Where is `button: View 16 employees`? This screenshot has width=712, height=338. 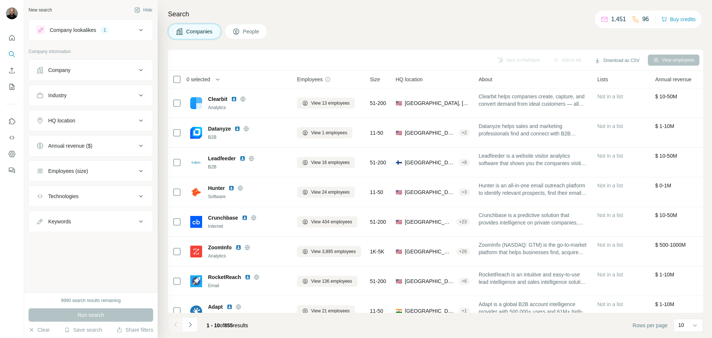 button: View 16 employees is located at coordinates (326, 162).